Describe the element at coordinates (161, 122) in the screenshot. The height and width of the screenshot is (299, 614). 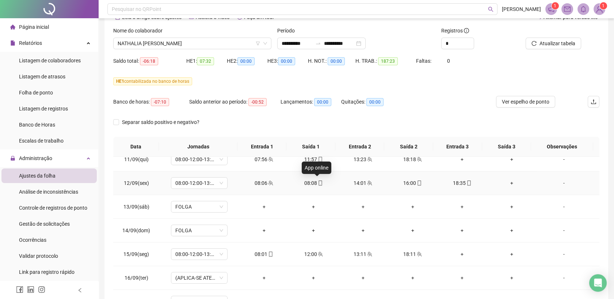
I see `span: Separar saldo positivo e negativo?` at that location.